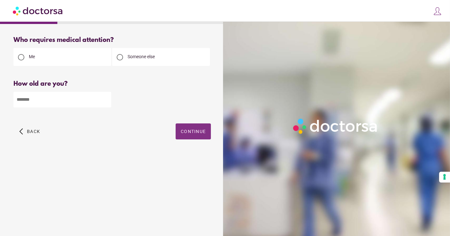 This screenshot has width=450, height=236. Describe the element at coordinates (193, 132) in the screenshot. I see `span: Continue` at that location.